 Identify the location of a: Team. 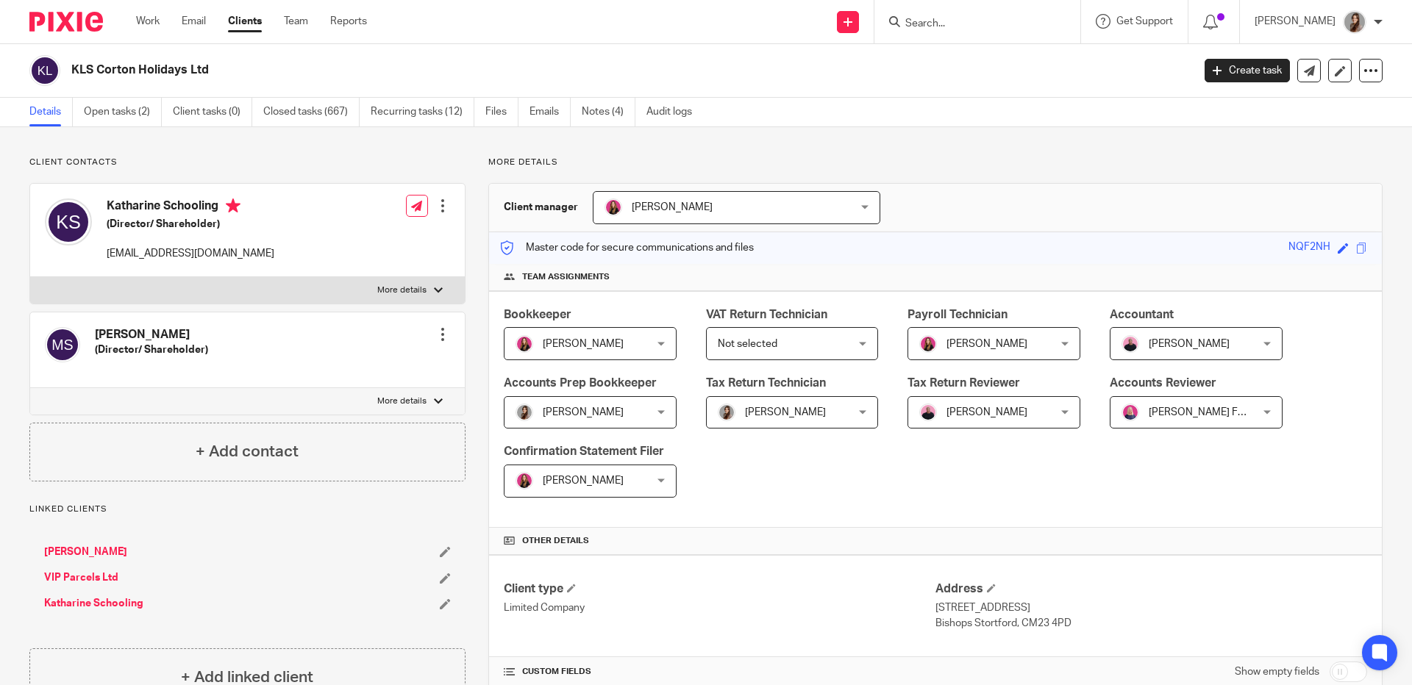
(296, 21).